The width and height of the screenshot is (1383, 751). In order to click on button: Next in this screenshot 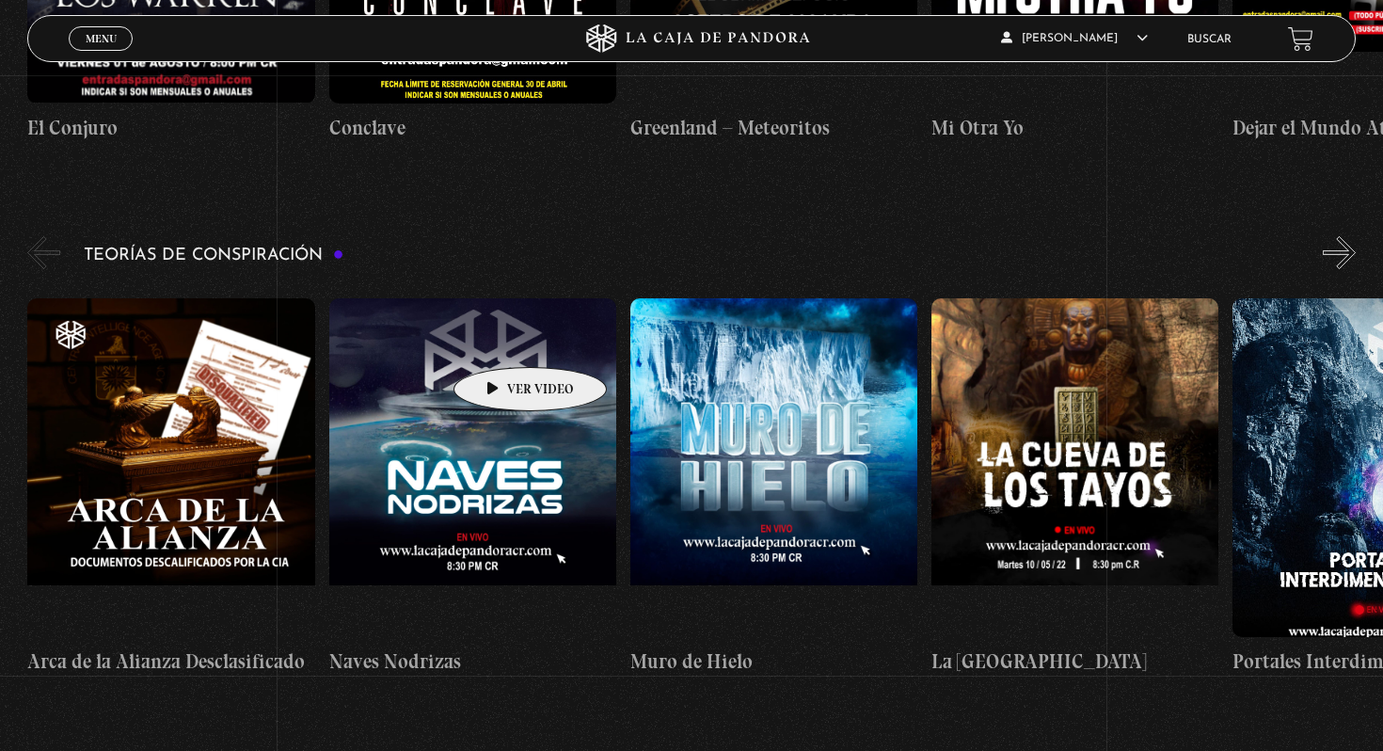, I will do `click(1339, 252)`.